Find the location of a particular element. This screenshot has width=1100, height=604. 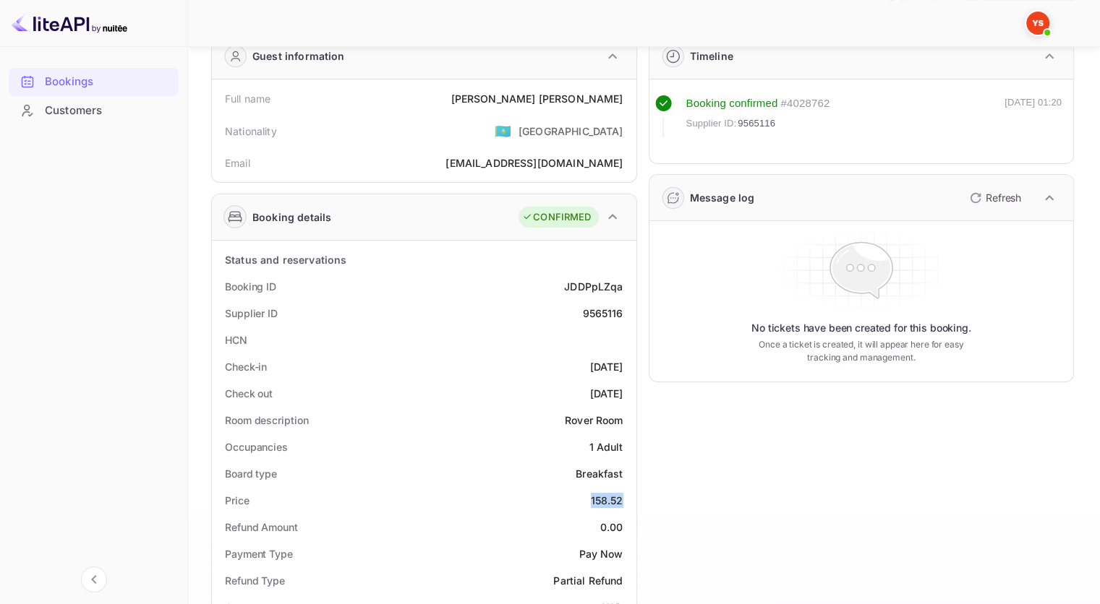

p: No tickets have been created for this booking. is located at coordinates (861, 328).